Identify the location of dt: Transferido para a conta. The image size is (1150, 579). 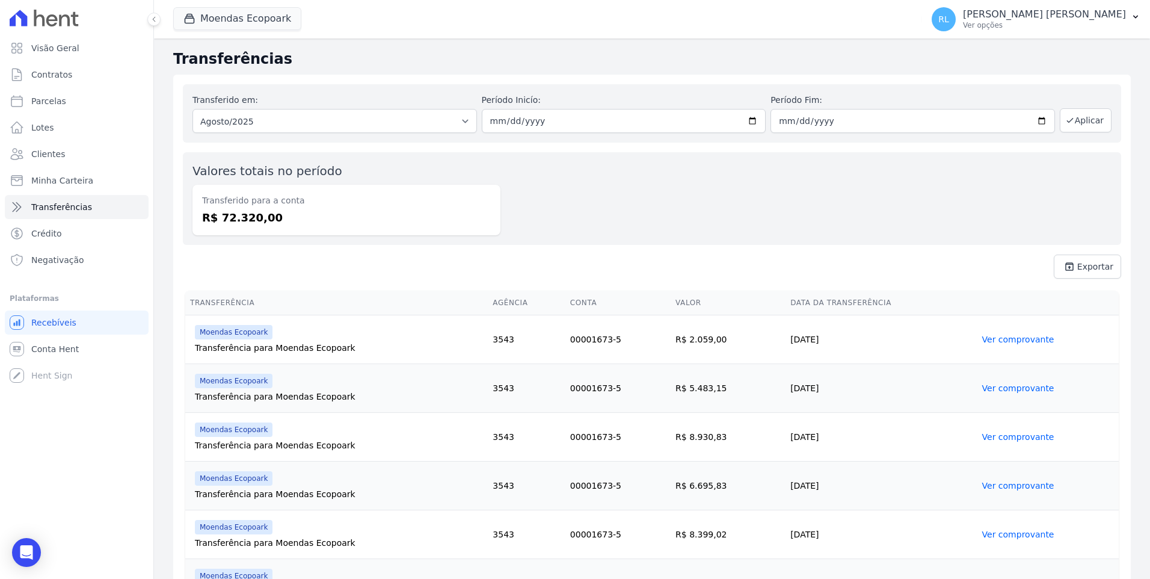
(346, 200).